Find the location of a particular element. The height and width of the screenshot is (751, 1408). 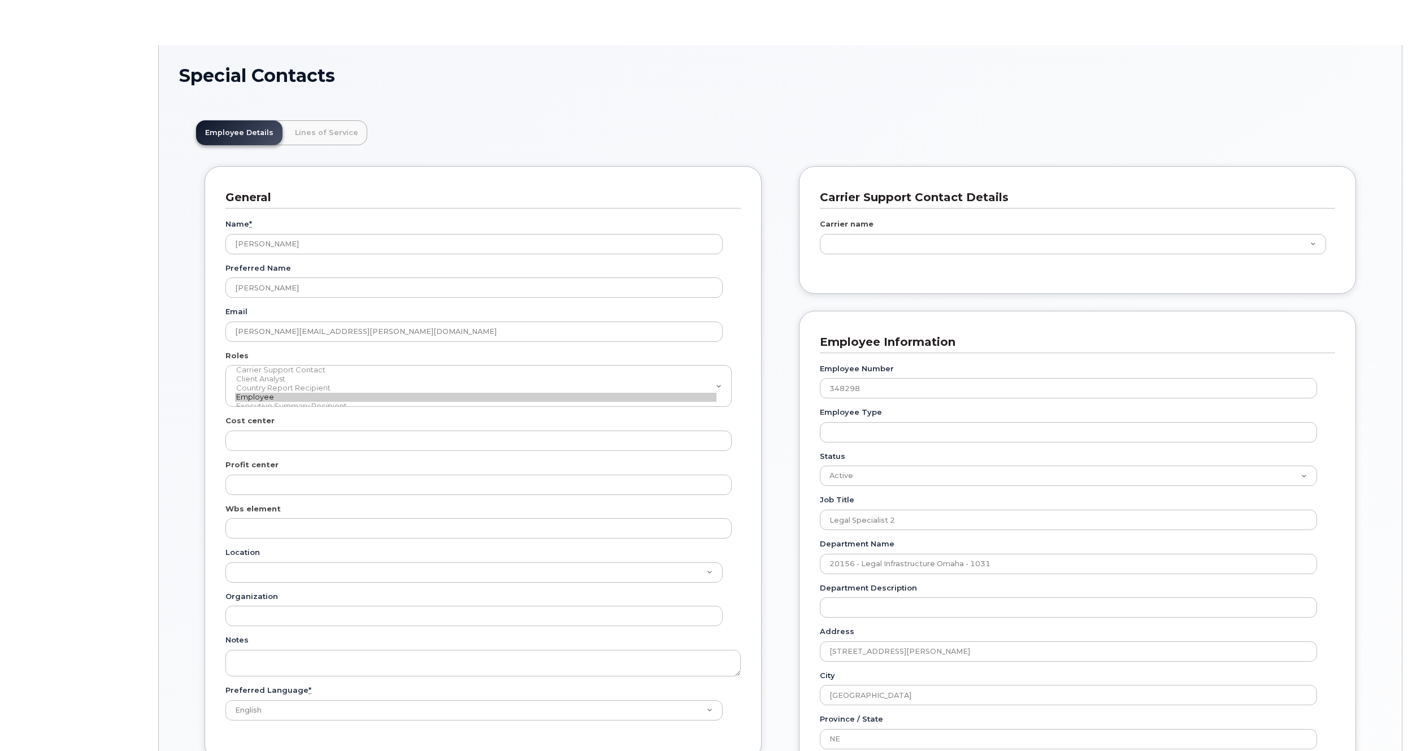

h3: Carrier Support Contact Details is located at coordinates (1073, 197).